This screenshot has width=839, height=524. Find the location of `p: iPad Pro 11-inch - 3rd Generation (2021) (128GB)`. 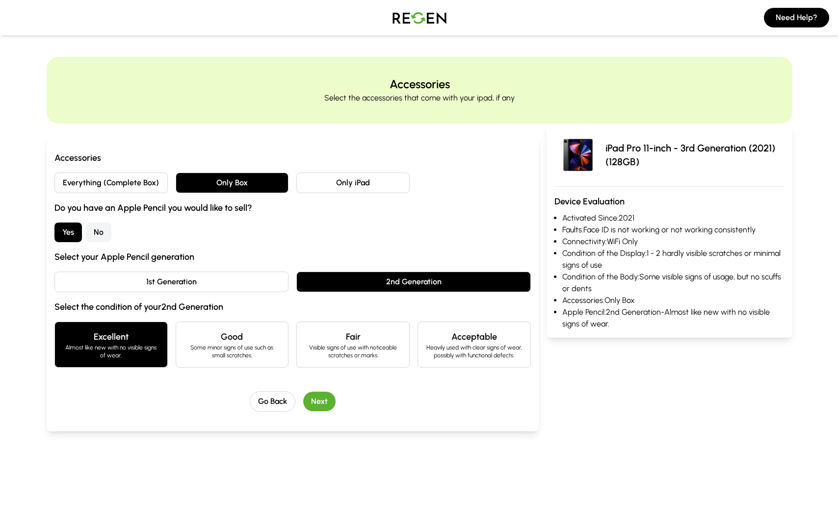

p: iPad Pro 11-inch - 3rd Generation (2021) (128GB) is located at coordinates (695, 155).